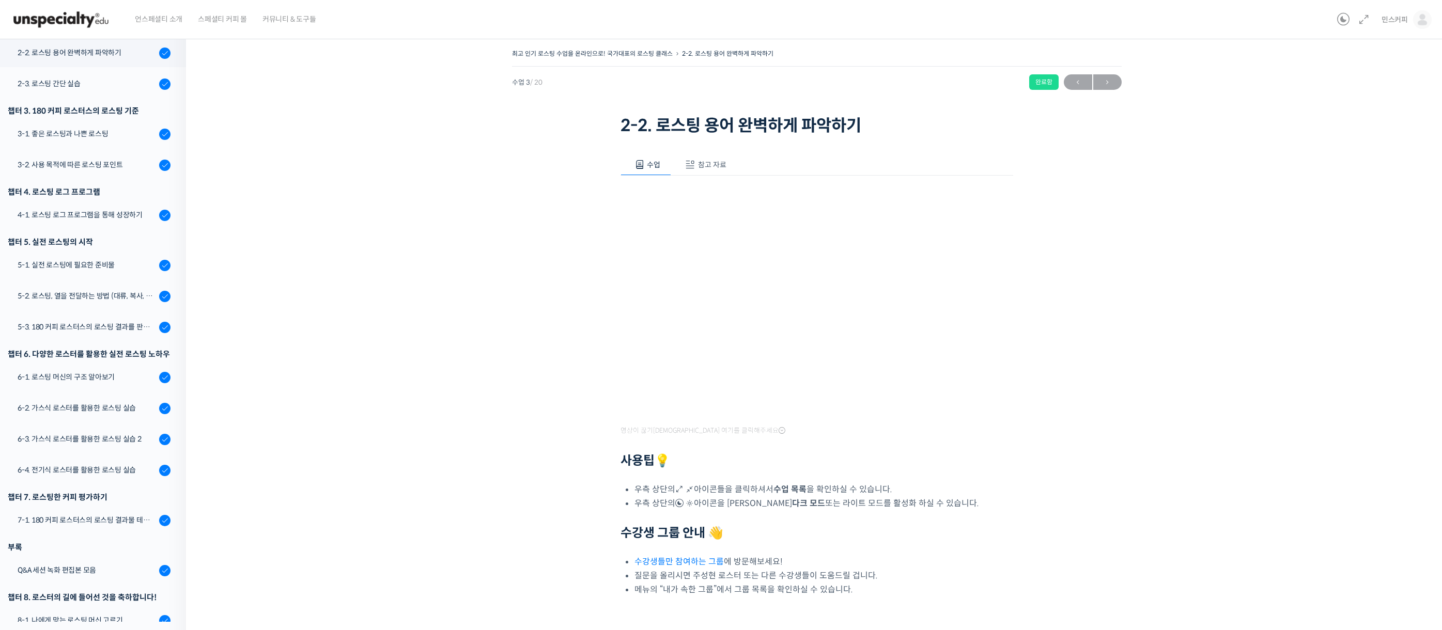 Image resolution: width=1442 pixels, height=630 pixels. Describe the element at coordinates (166, 340) in the screenshot. I see `a: 설정` at that location.